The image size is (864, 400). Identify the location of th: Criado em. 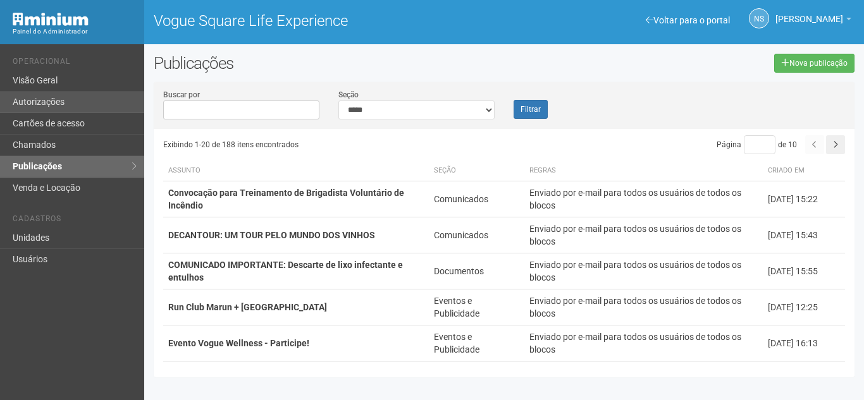
(804, 171).